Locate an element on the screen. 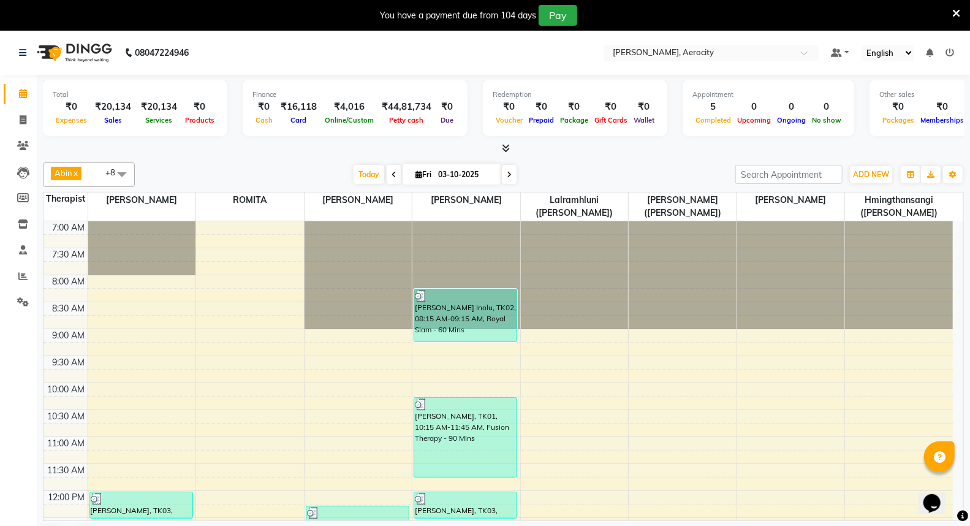 The height and width of the screenshot is (526, 970). div: 11:00 AM is located at coordinates (66, 443).